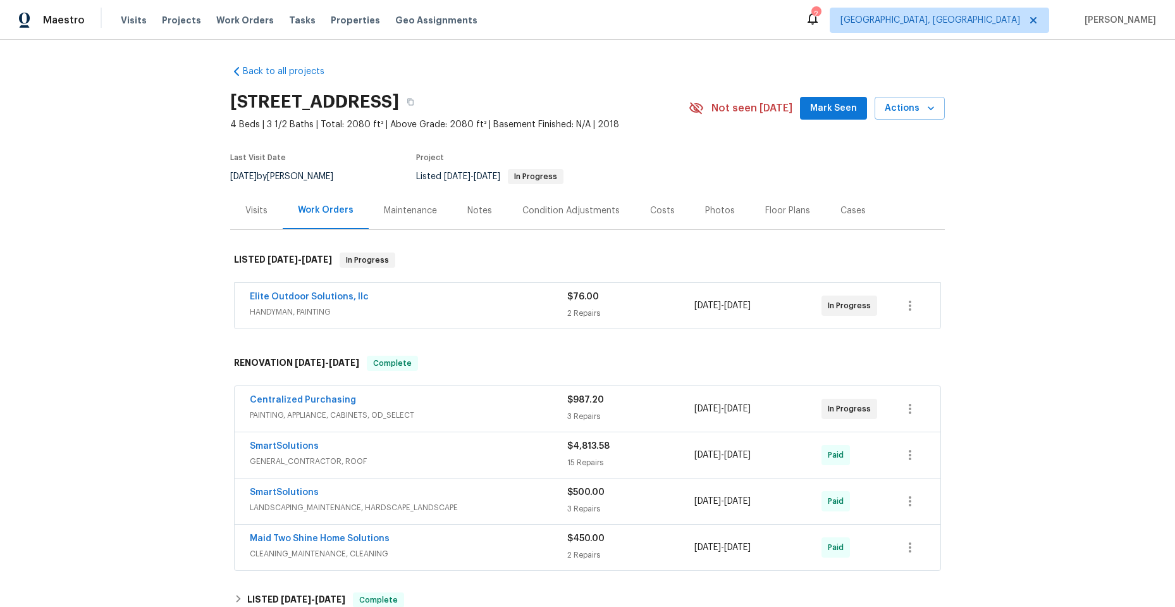 The width and height of the screenshot is (1175, 607). Describe the element at coordinates (910, 108) in the screenshot. I see `span: Actions` at that location.